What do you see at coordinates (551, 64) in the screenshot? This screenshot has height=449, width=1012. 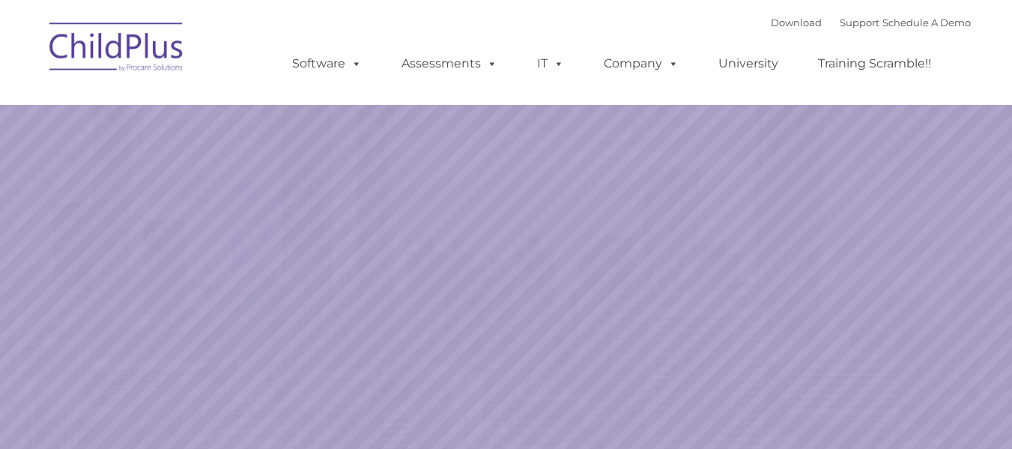 I see `a: IT` at bounding box center [551, 64].